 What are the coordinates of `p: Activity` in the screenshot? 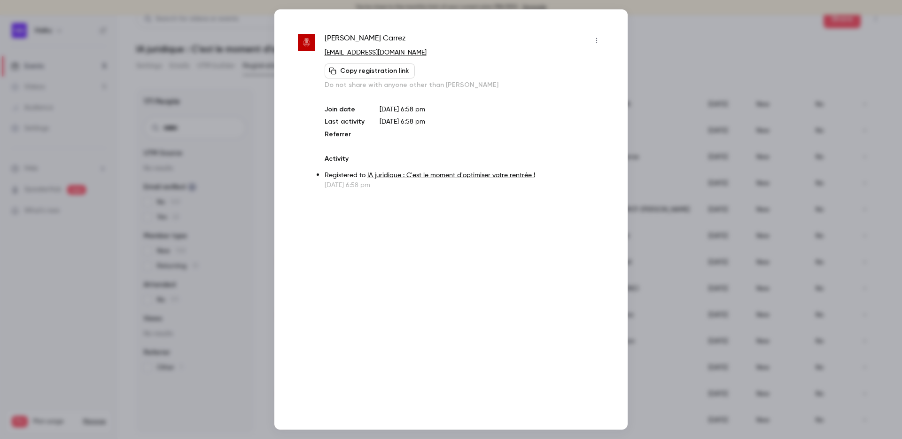 It's located at (464, 159).